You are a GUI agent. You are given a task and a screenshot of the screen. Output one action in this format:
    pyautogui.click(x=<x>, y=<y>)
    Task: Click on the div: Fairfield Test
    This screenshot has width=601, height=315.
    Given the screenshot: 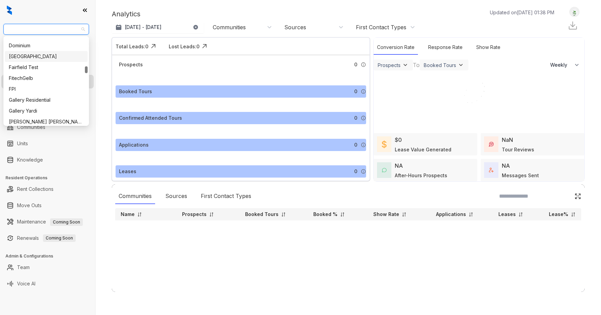 What is the action you would take?
    pyautogui.click(x=46, y=67)
    